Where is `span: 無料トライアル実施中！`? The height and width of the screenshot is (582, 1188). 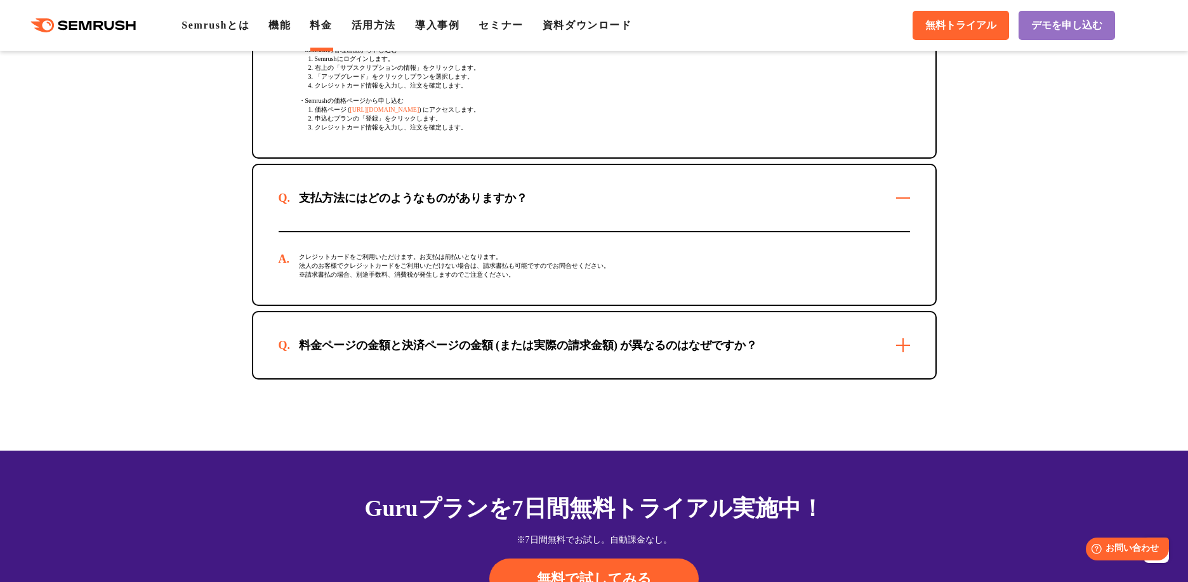
span: 無料トライアル実施中！ is located at coordinates (696, 509).